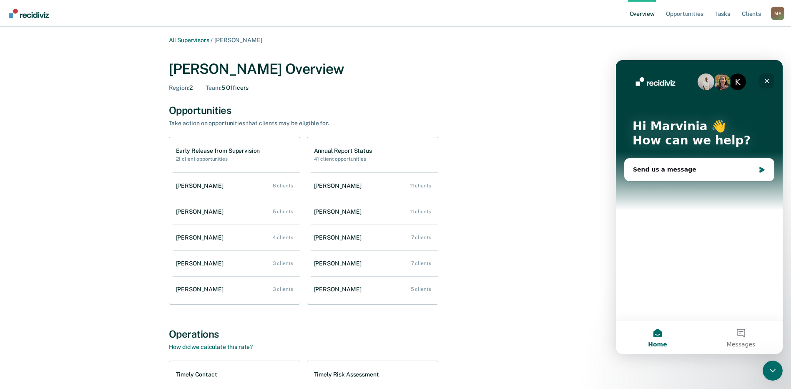 This screenshot has width=791, height=389. Describe the element at coordinates (90, 22) in the screenshot. I see `img: Profile image for Naomi` at that location.